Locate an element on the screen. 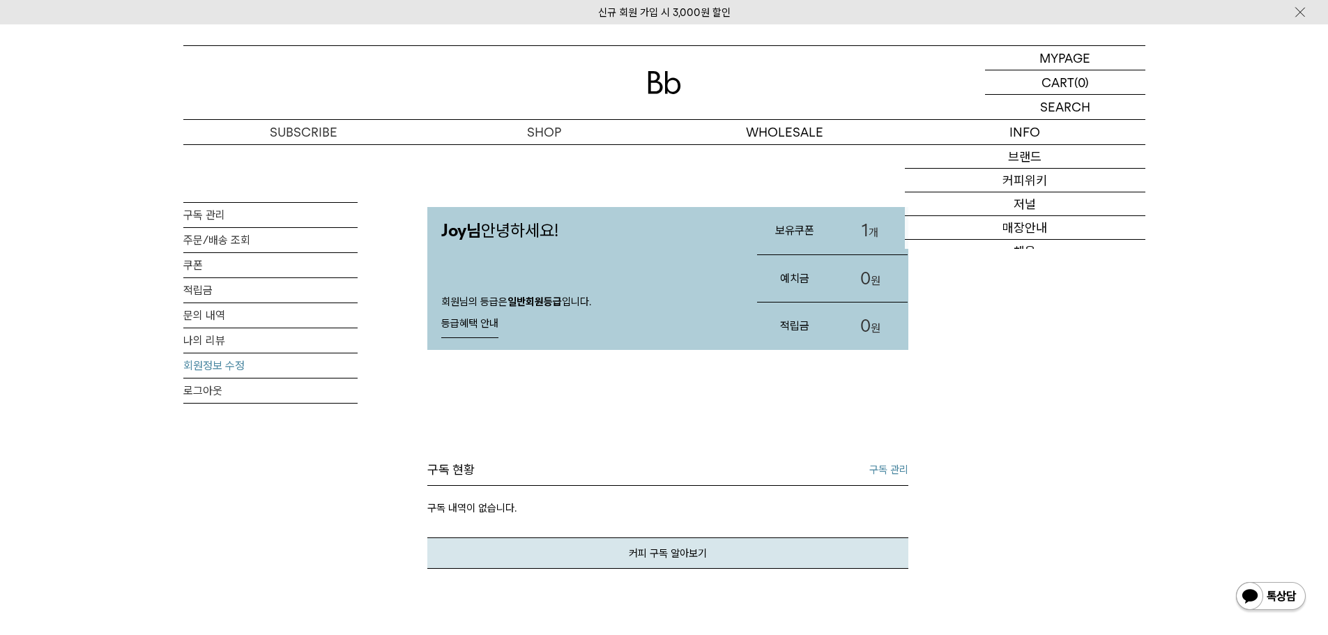  p: WHOLESALE is located at coordinates (785, 132).